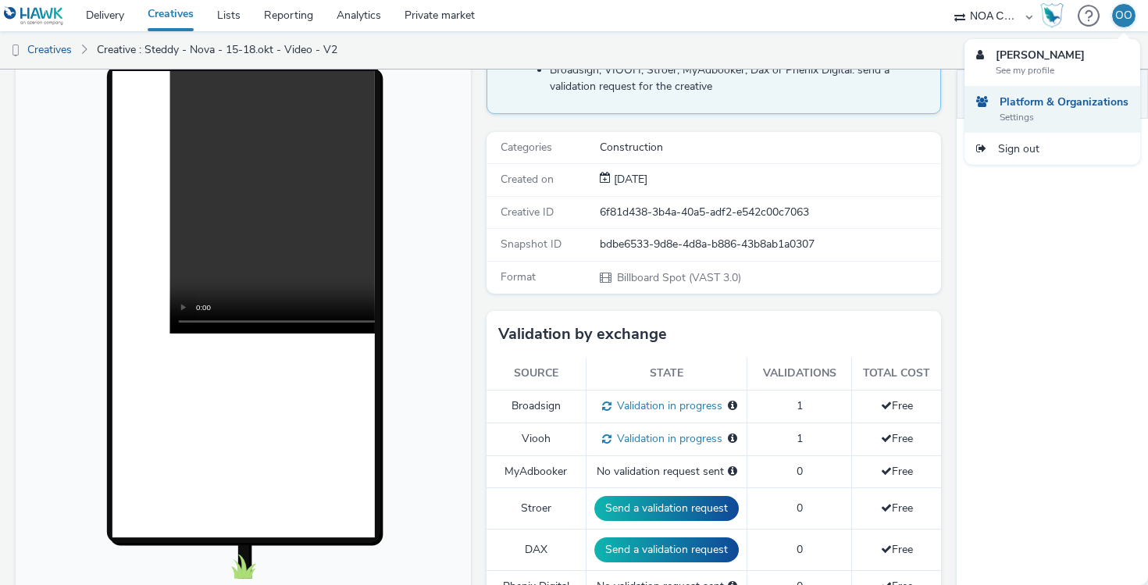 Image resolution: width=1148 pixels, height=585 pixels. Describe the element at coordinates (1052, 16) in the screenshot. I see `div: Hawk Academy` at that location.